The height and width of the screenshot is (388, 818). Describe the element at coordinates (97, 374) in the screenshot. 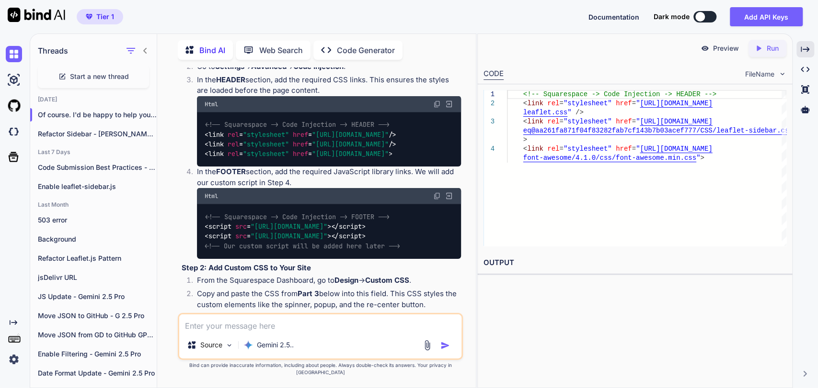

I see `p: Date Format Update - Gemini 2.5 Pro` at that location.